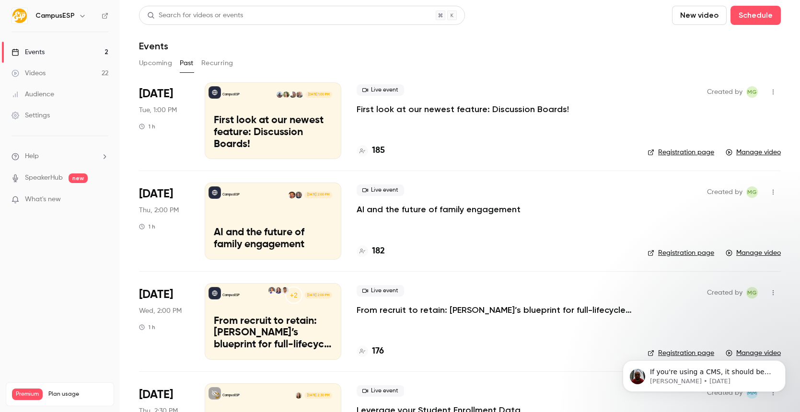  What do you see at coordinates (31, 116) in the screenshot?
I see `div: Settings` at bounding box center [31, 116].